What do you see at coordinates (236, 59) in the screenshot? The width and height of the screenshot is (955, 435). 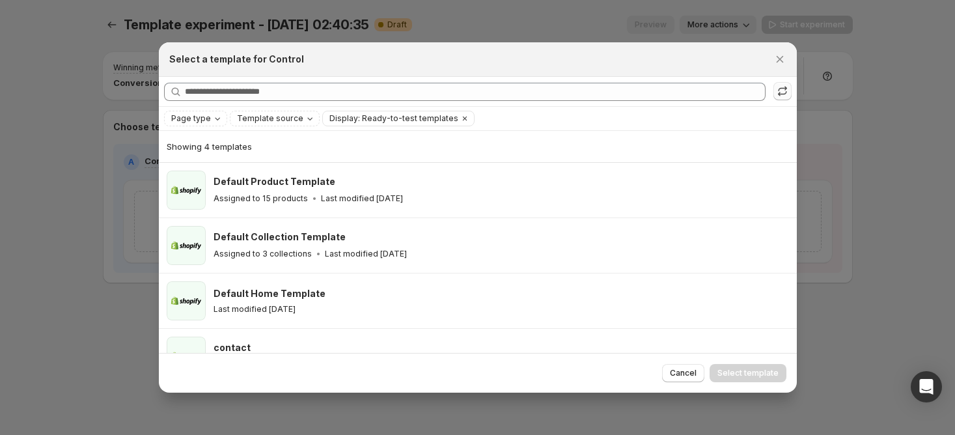 I see `h2: Select a template for Control` at bounding box center [236, 59].